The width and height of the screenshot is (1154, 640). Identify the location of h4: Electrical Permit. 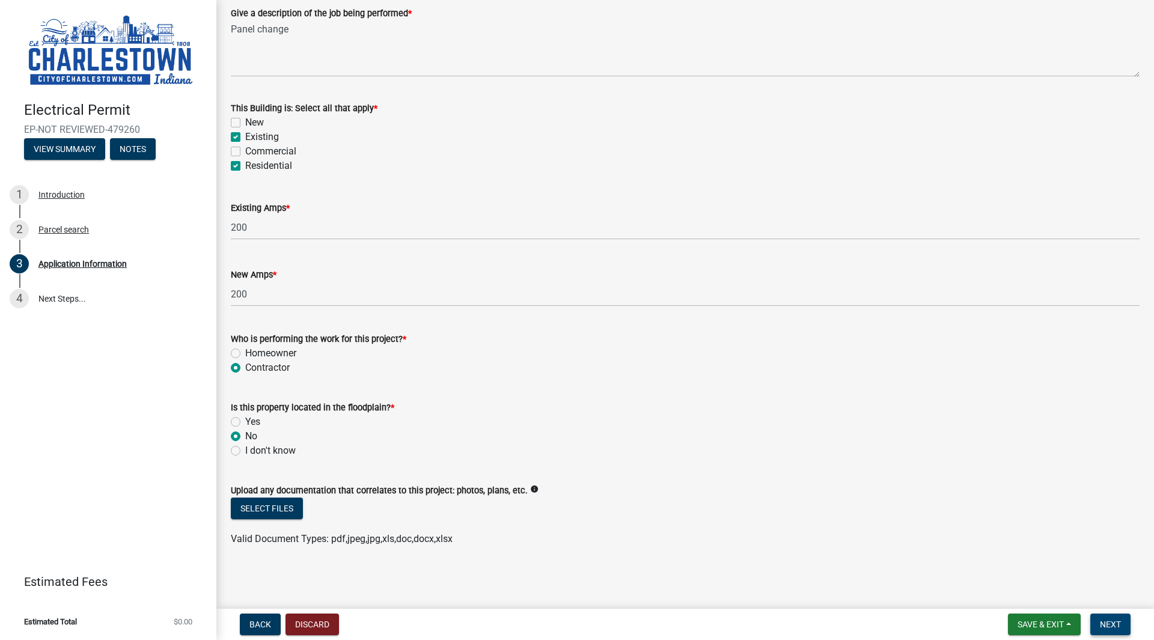
(115, 110).